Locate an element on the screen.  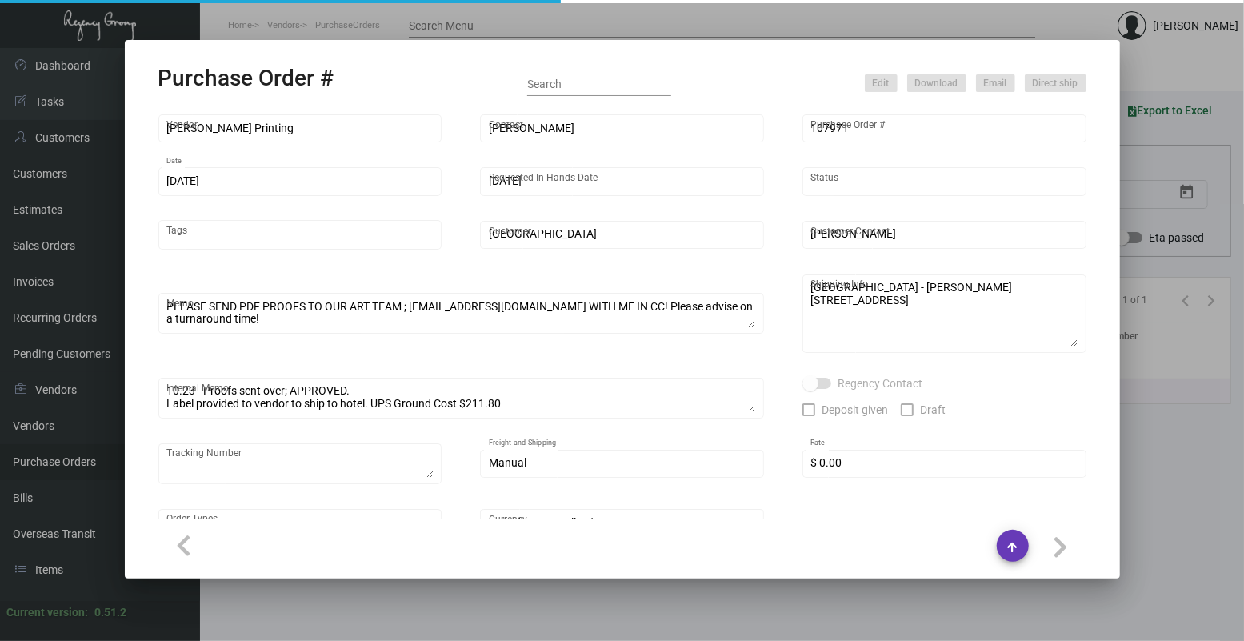
span: Draft is located at coordinates (933, 410).